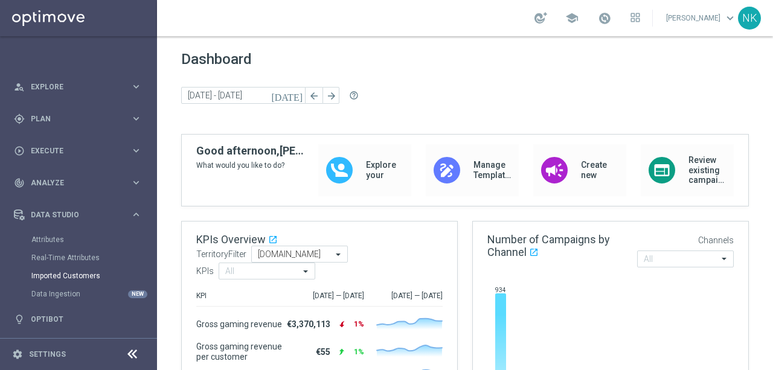 Image resolution: width=773 pixels, height=370 pixels. What do you see at coordinates (18, 355) in the screenshot?
I see `i: settings` at bounding box center [18, 355].